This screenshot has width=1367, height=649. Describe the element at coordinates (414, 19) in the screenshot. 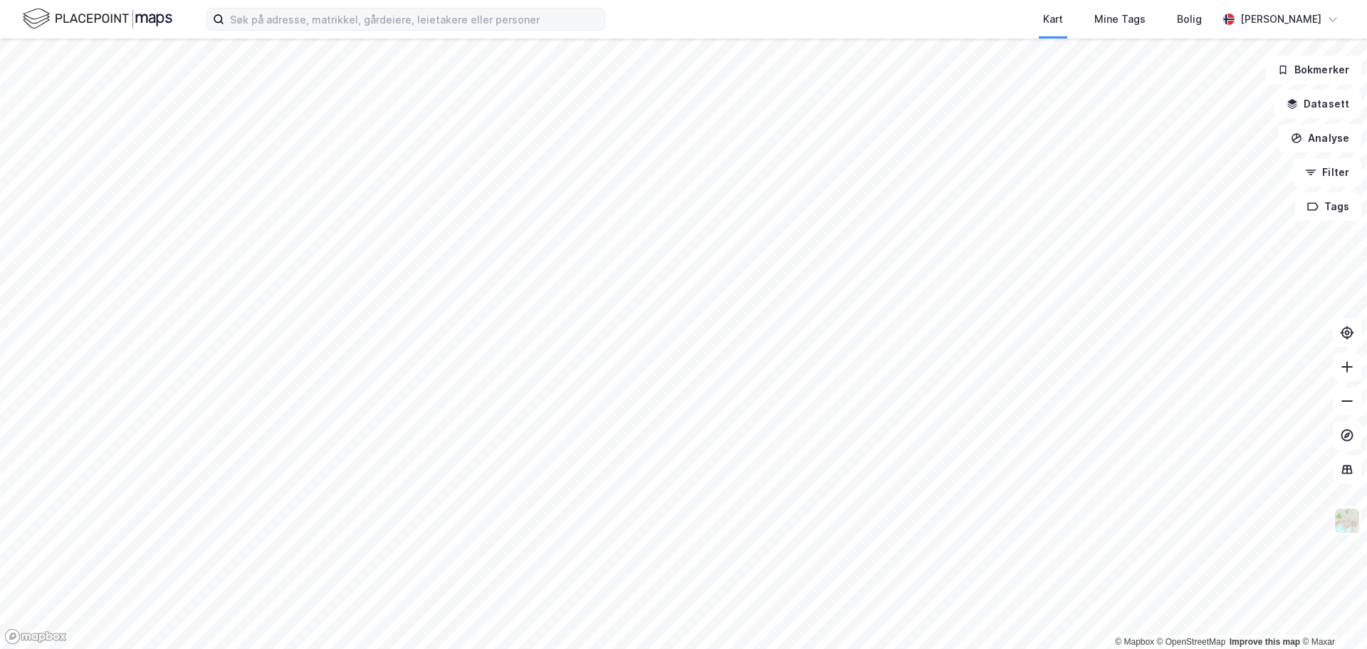

I see `input: Søk på adresse, matrikkel, gårdeiere, leietakere eller personer` at that location.